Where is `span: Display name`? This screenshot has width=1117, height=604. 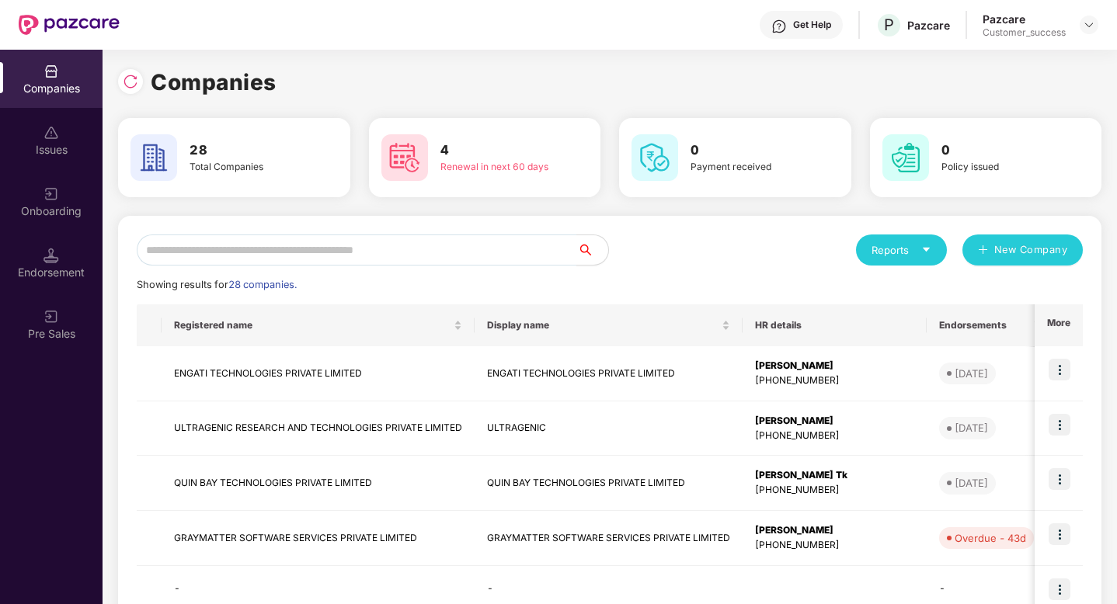
span: Display name is located at coordinates (603, 326).